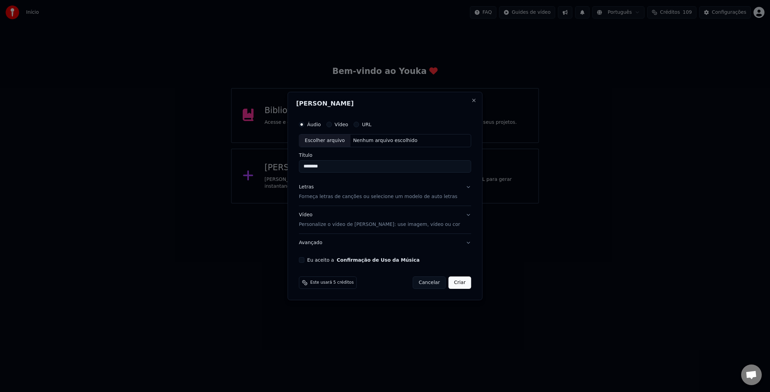 The height and width of the screenshot is (392, 770). What do you see at coordinates (380, 220) in the screenshot?
I see `div: Vídeo` at bounding box center [380, 220].